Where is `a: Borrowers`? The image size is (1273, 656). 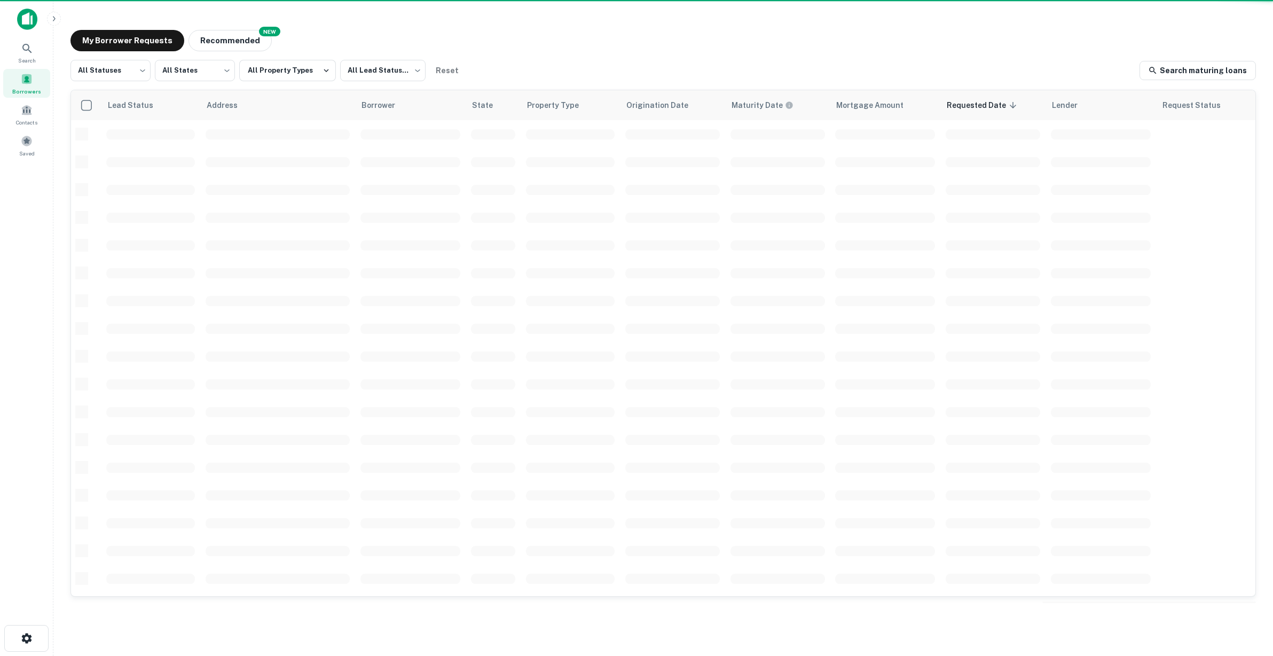
a: Borrowers is located at coordinates (27, 83).